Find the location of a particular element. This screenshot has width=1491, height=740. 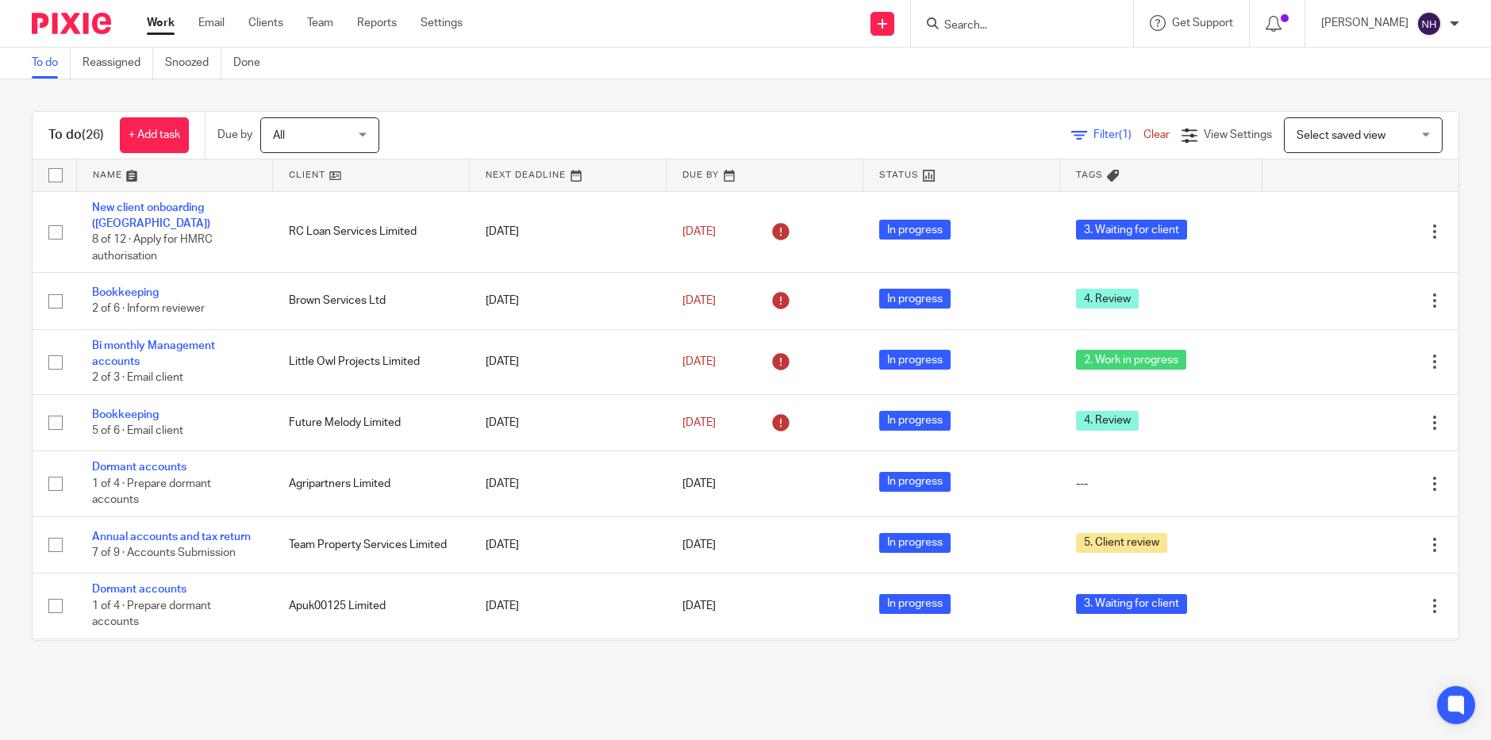

td: RC Loan Services Limited is located at coordinates (371, 232).